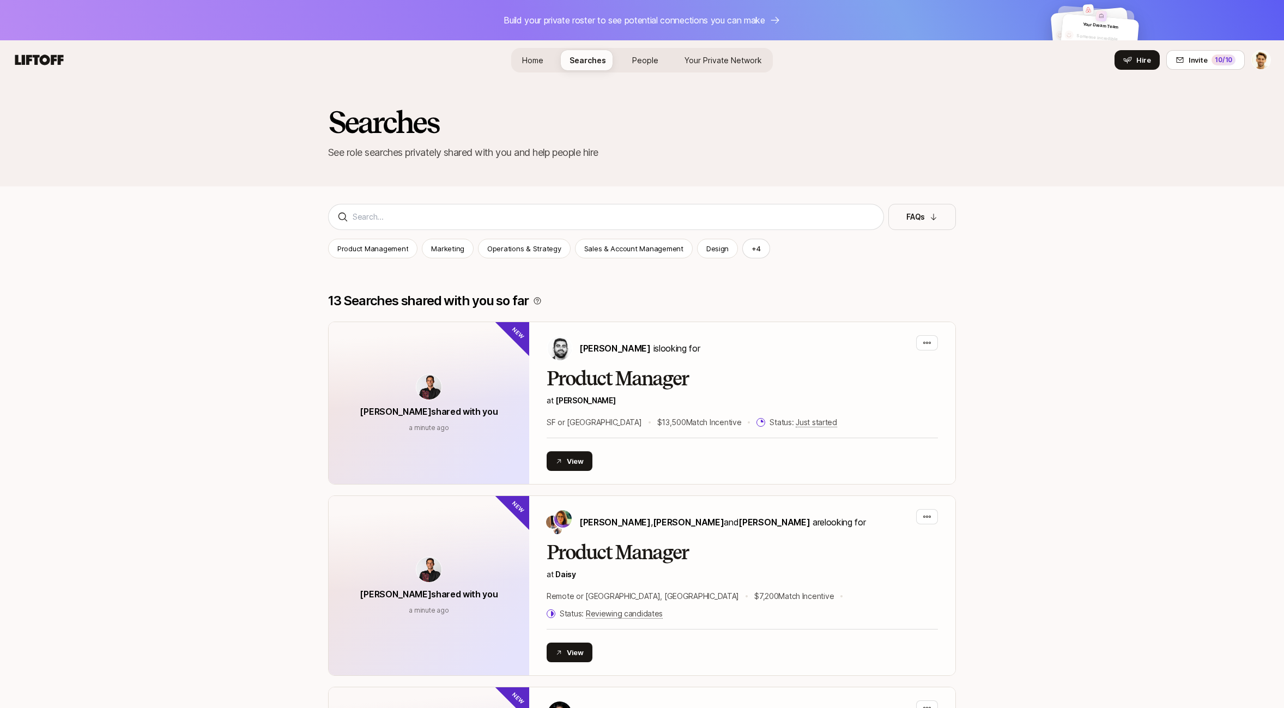 The width and height of the screenshot is (1284, 708). What do you see at coordinates (587, 60) in the screenshot?
I see `a: Searches` at bounding box center [587, 60].